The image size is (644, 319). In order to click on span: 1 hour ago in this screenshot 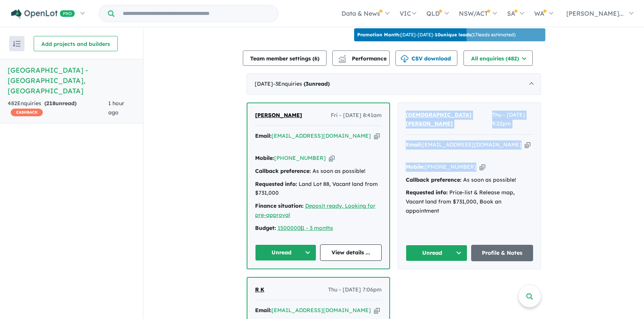, I will do `click(116, 108)`.